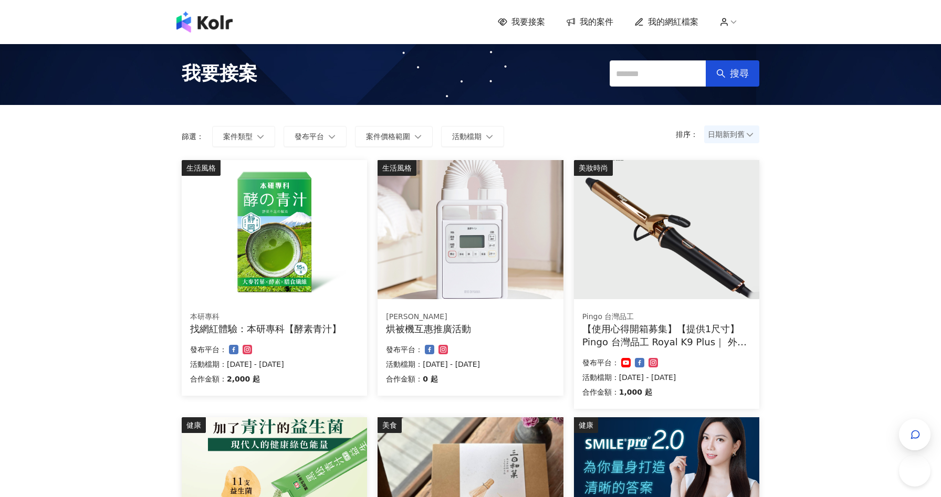  Describe the element at coordinates (593, 168) in the screenshot. I see `div: 美妝時尚` at that location.